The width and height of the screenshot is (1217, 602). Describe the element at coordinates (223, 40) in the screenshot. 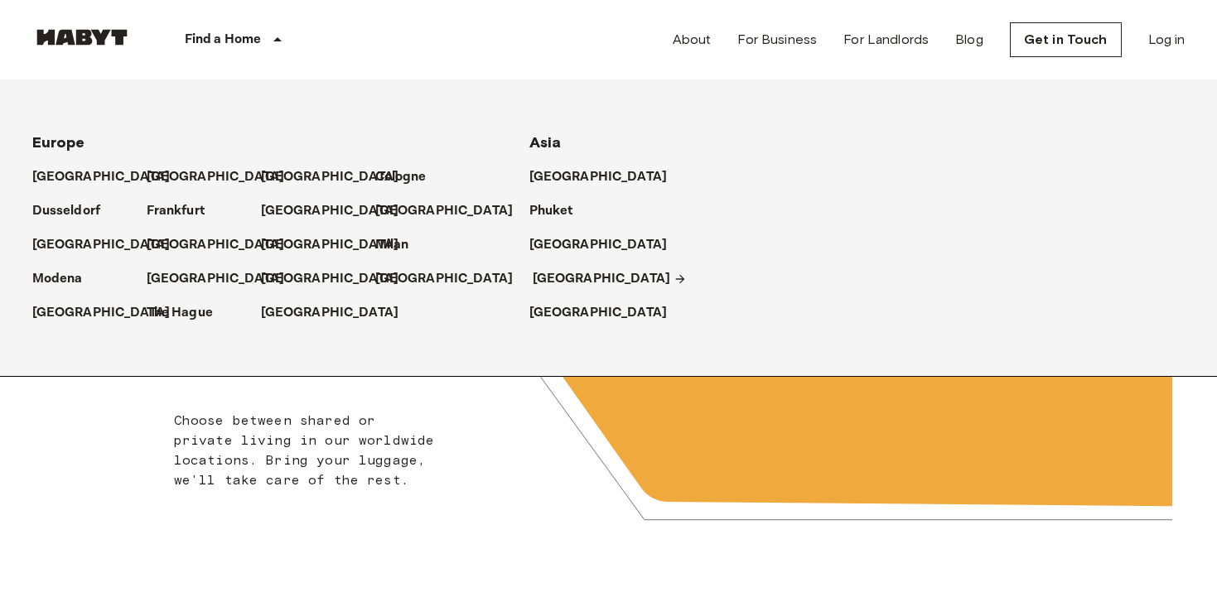

I see `p: Find a Home` at that location.